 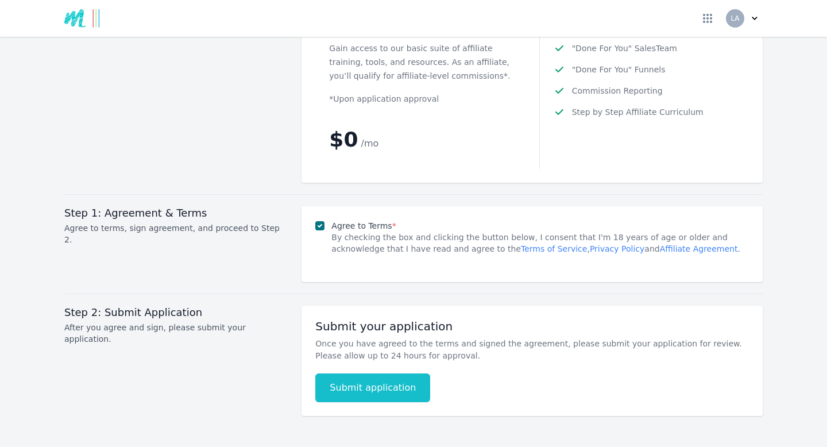 I want to click on p: By checking the box and clicking the button below, I consent that I'm 18 years of age or older an..., so click(x=540, y=243).